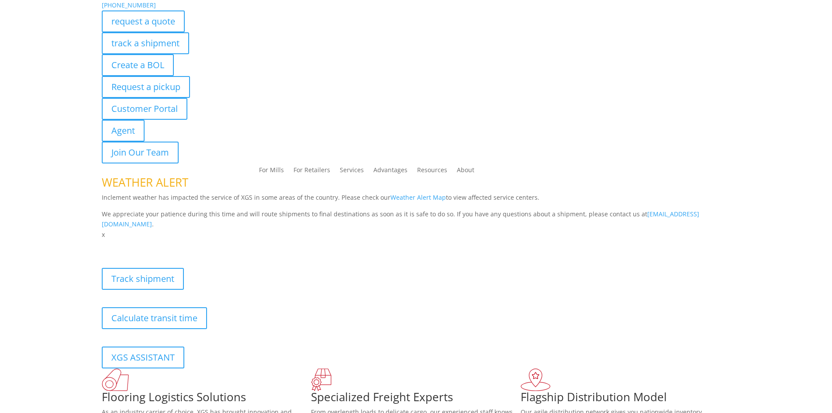 The width and height of the screenshot is (832, 413). Describe the element at coordinates (143, 279) in the screenshot. I see `a: Track shipment` at that location.